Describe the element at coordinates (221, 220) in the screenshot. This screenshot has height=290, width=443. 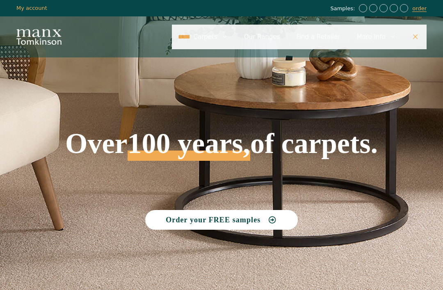
I see `a: Order your FREE samples` at that location.